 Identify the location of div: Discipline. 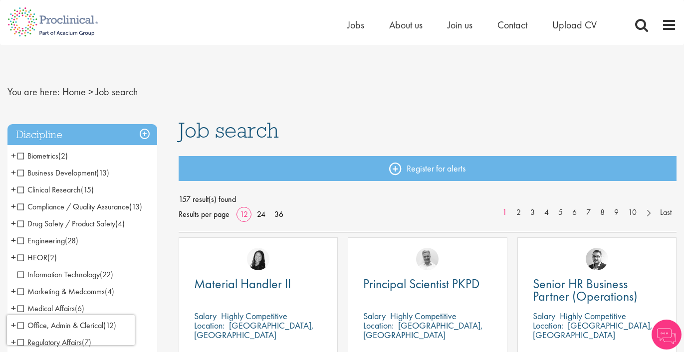
(82, 135).